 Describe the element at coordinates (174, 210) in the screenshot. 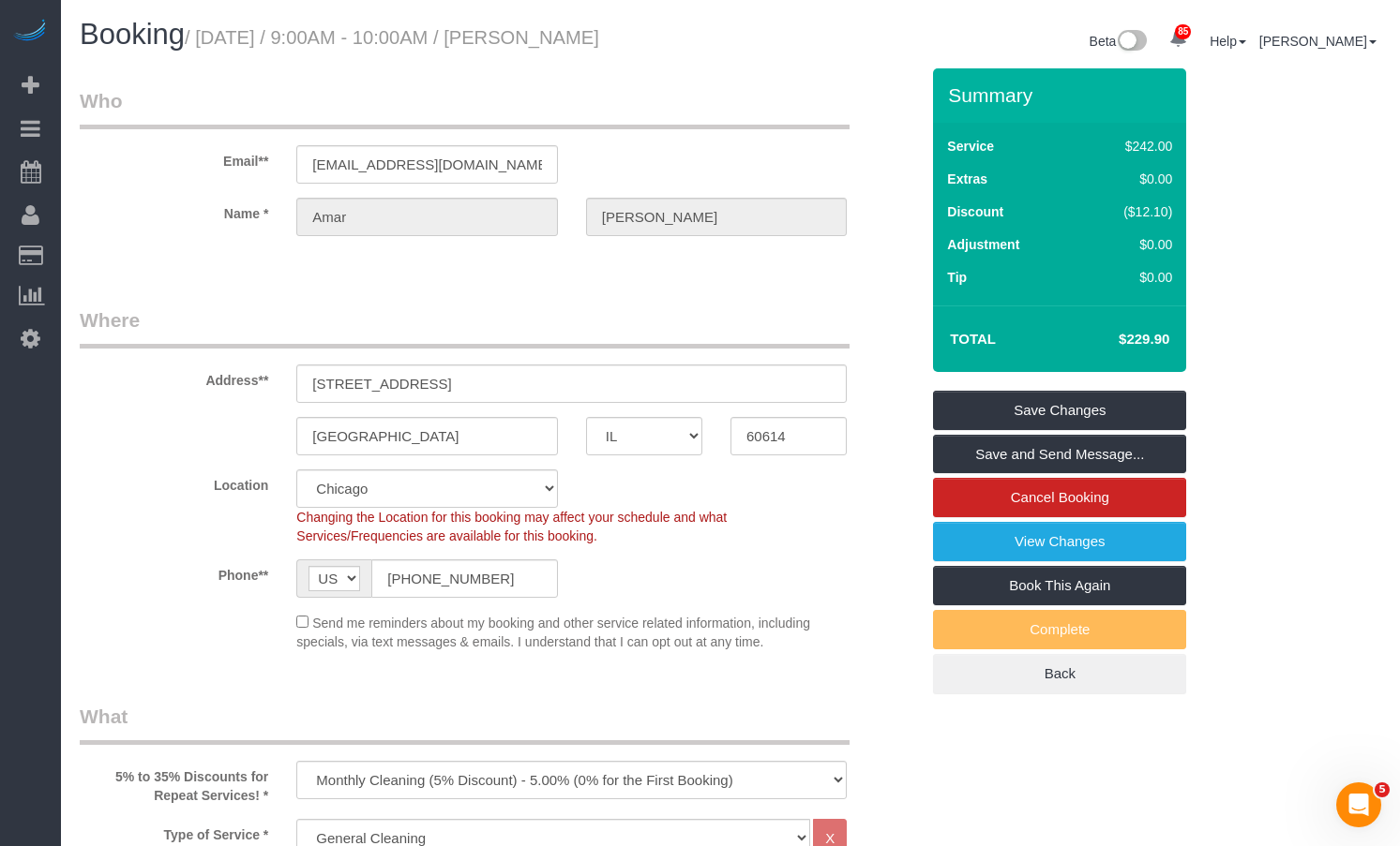

I see `label: Name *` at that location.